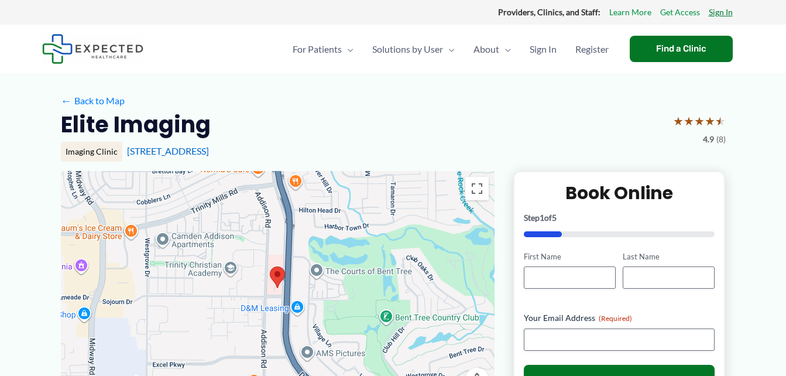 This screenshot has width=786, height=376. What do you see at coordinates (92, 101) in the screenshot?
I see `a: ←Back to Map` at bounding box center [92, 101].